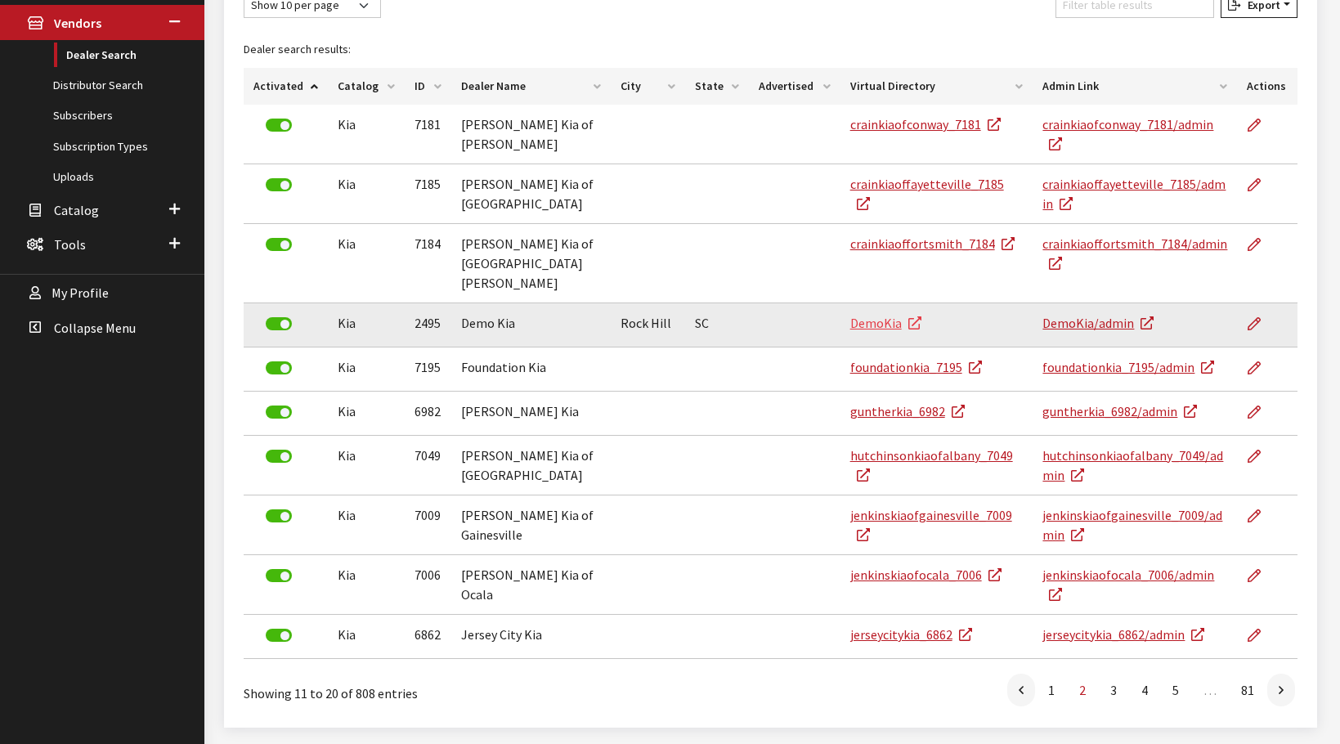 This screenshot has width=1340, height=744. I want to click on a: jerseycitykia_6862/admin, so click(1123, 634).